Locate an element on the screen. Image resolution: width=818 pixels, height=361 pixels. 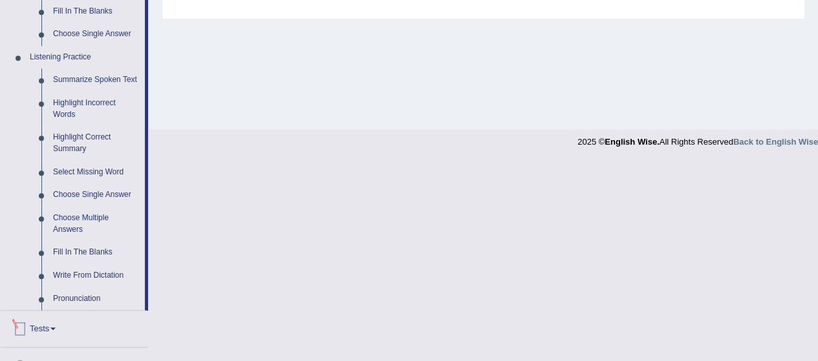
a: Summarize Spoken Text is located at coordinates (96, 80).